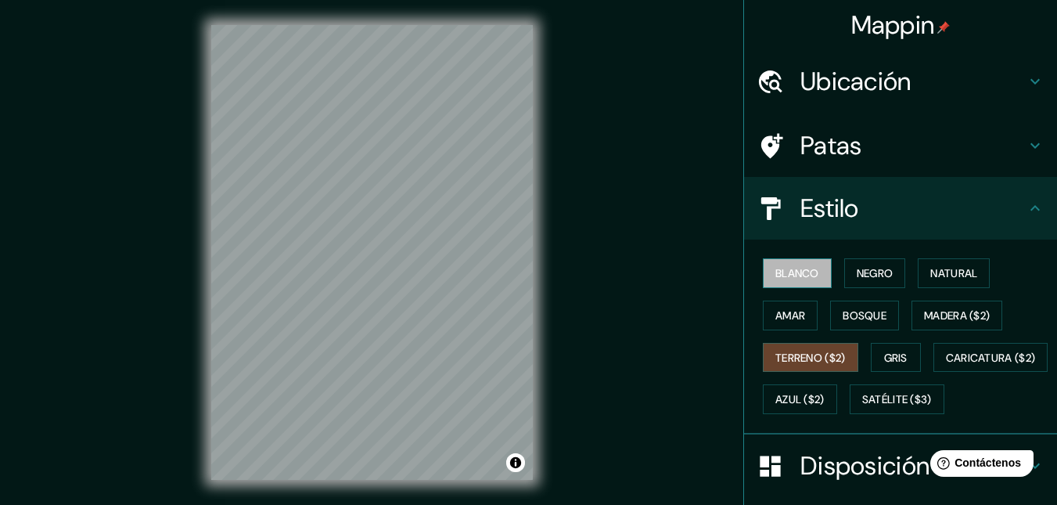 This screenshot has height=505, width=1057. I want to click on font: Terreno ($2), so click(811, 358).